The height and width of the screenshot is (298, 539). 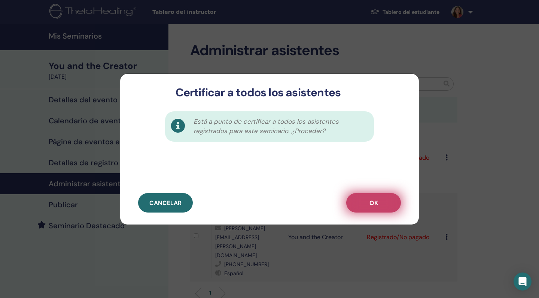 I want to click on span: Cancelar, so click(x=166, y=203).